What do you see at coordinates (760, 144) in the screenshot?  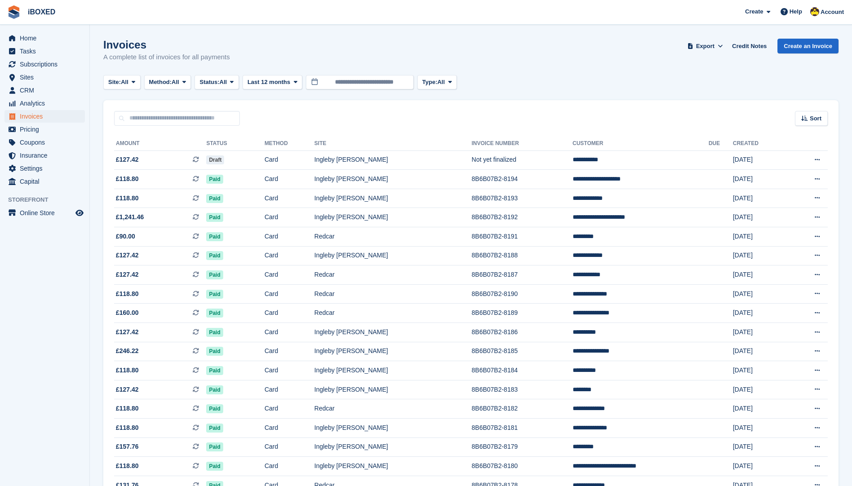 I see `th: Created` at bounding box center [760, 144].